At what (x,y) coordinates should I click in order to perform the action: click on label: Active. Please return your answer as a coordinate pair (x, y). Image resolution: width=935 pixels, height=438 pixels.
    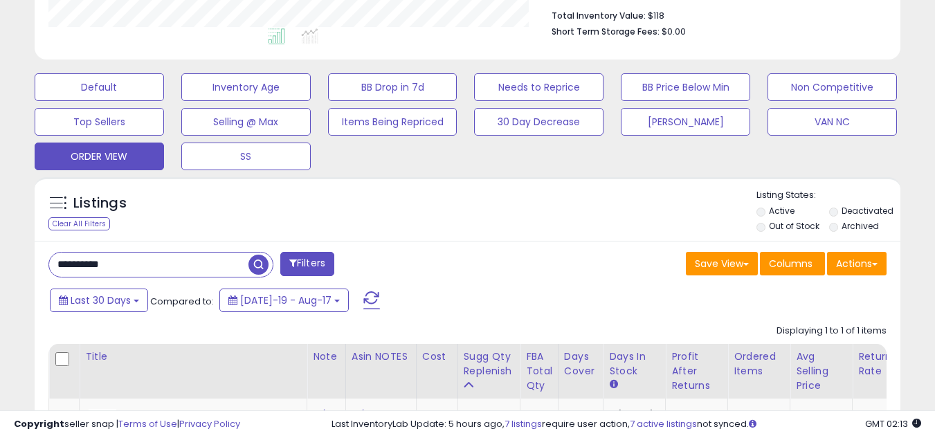
    Looking at the image, I should click on (781, 210).